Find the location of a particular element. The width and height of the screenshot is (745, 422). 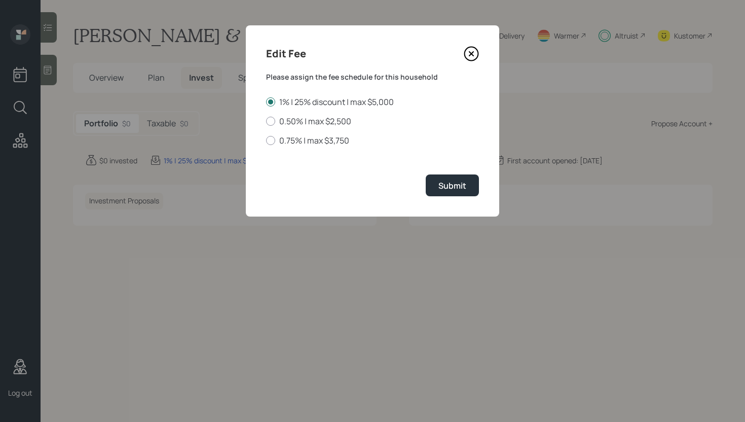

label: 1% | 25% discount | max $5,000 is located at coordinates (372, 102).